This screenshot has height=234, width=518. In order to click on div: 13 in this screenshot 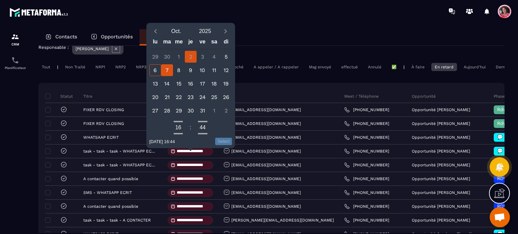, I will do `click(155, 84)`.